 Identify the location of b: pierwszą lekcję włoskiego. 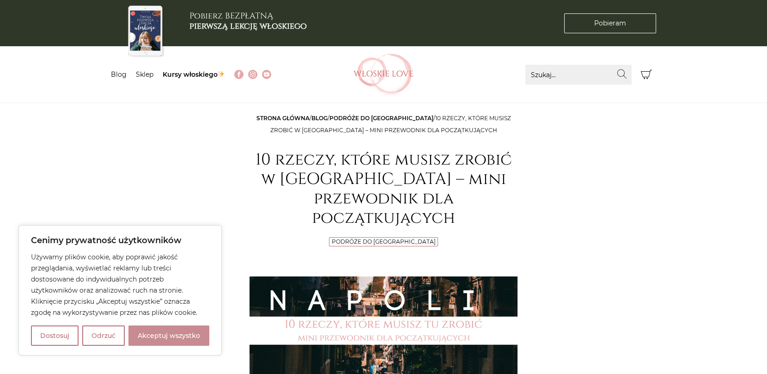
(248, 26).